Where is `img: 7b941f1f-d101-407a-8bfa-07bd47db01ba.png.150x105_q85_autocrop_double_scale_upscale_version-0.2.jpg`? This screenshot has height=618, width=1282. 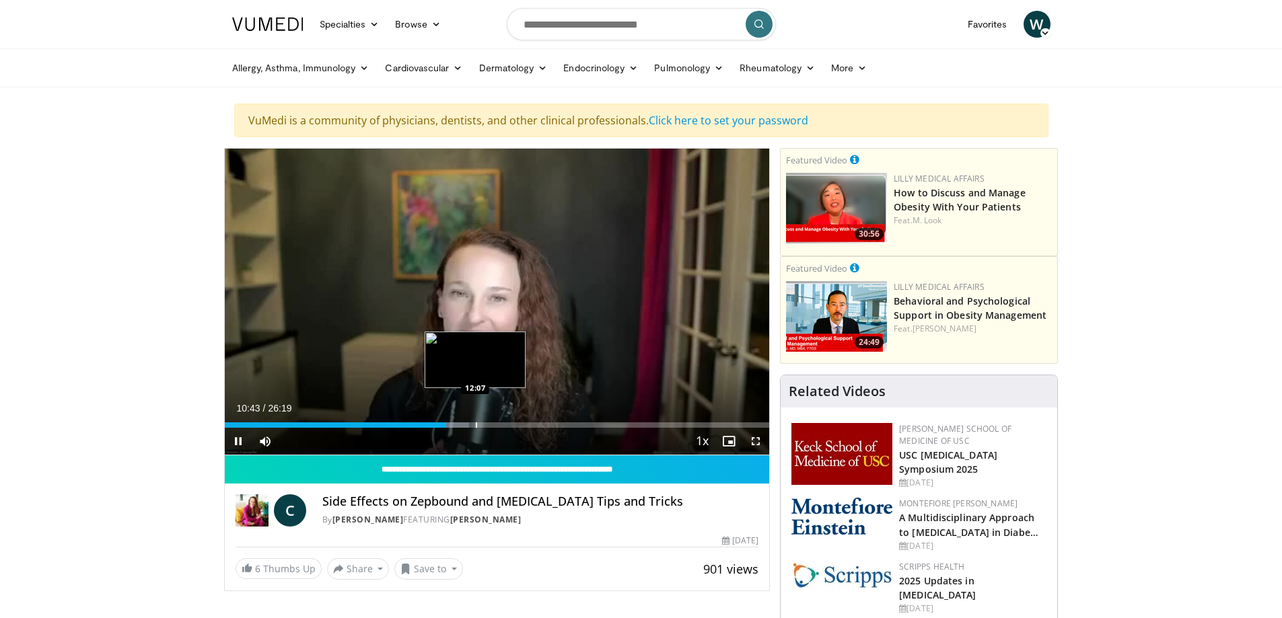
img: 7b941f1f-d101-407a-8bfa-07bd47db01ba.png.150x105_q85_autocrop_double_scale_upscale_version-0.2.jpg is located at coordinates (842, 454).